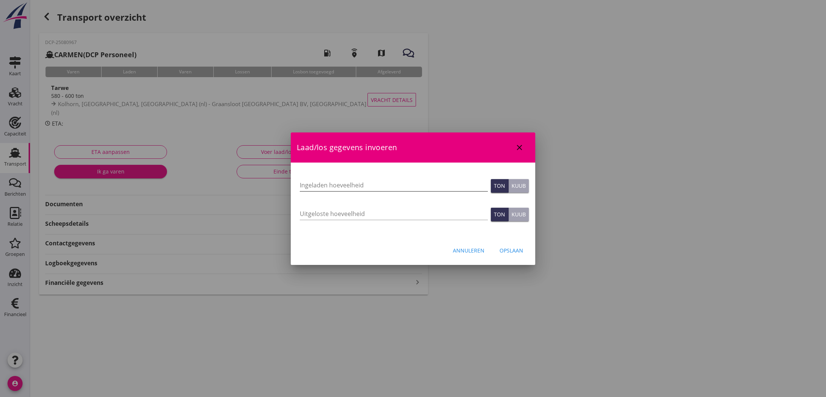  I want to click on div: Laad/los gegevens invoeren, so click(413, 147).